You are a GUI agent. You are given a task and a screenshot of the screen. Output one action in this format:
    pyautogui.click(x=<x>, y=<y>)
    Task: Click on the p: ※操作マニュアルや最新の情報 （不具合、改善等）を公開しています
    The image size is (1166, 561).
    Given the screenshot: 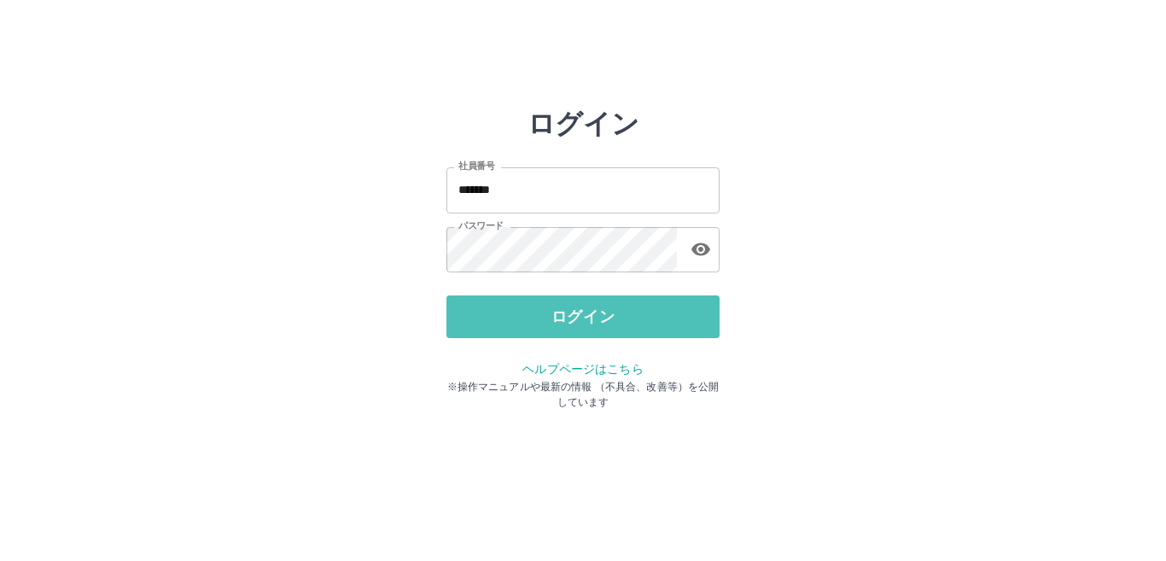 What is the action you would take?
    pyautogui.click(x=583, y=394)
    